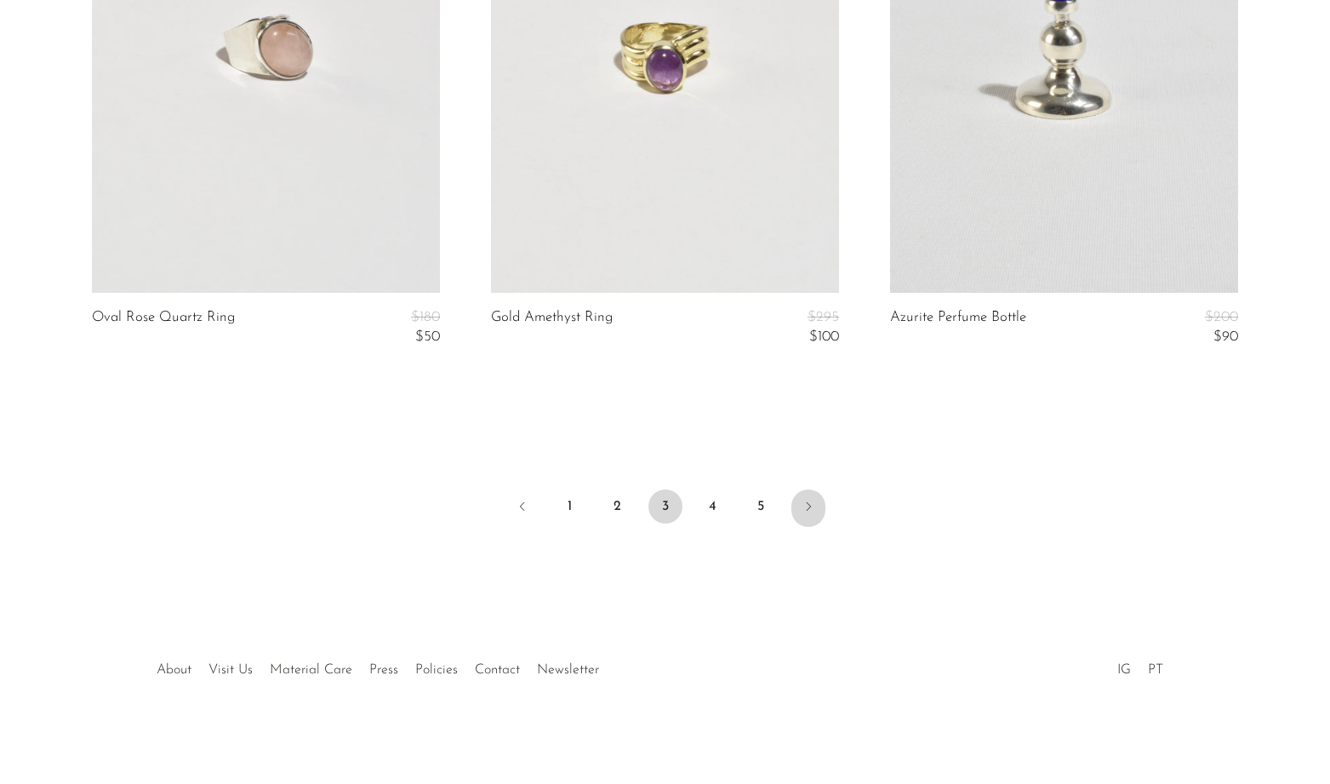 The image size is (1330, 784). Describe the element at coordinates (426, 317) in the screenshot. I see `span: $180` at that location.